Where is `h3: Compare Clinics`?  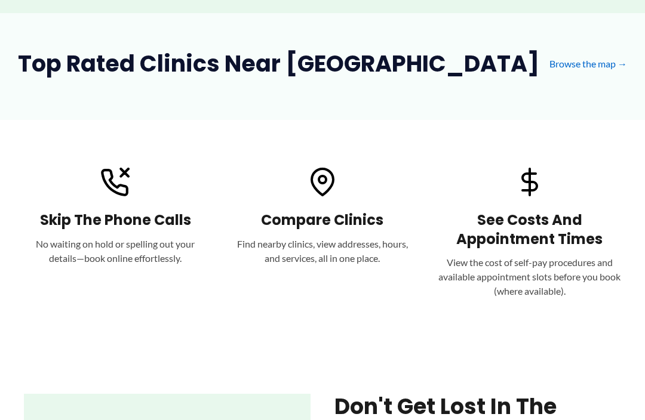
h3: Compare Clinics is located at coordinates (323, 220).